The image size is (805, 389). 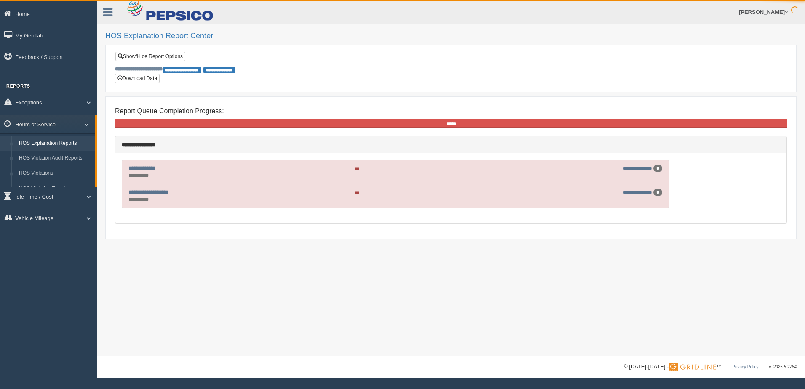 I want to click on h2: HOS Explanation Report Center, so click(x=451, y=36).